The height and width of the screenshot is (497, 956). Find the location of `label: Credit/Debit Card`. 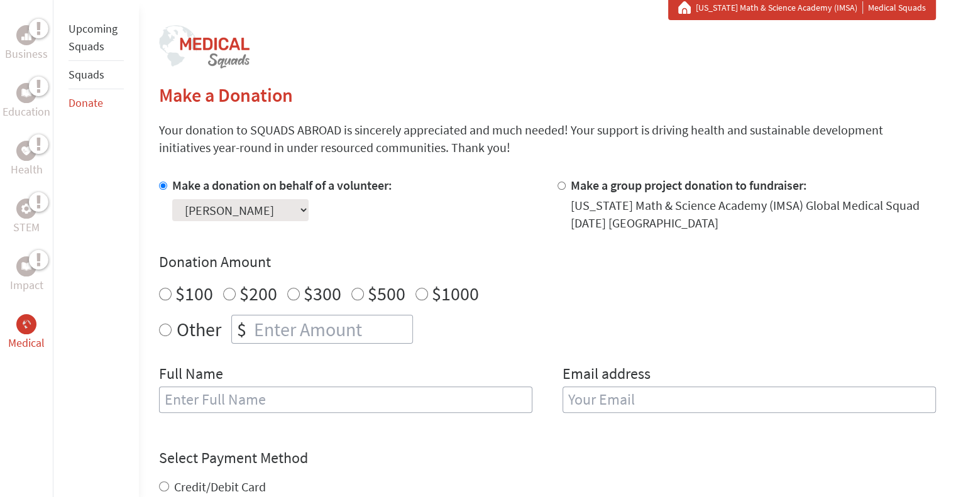

label: Credit/Debit Card is located at coordinates (220, 486).